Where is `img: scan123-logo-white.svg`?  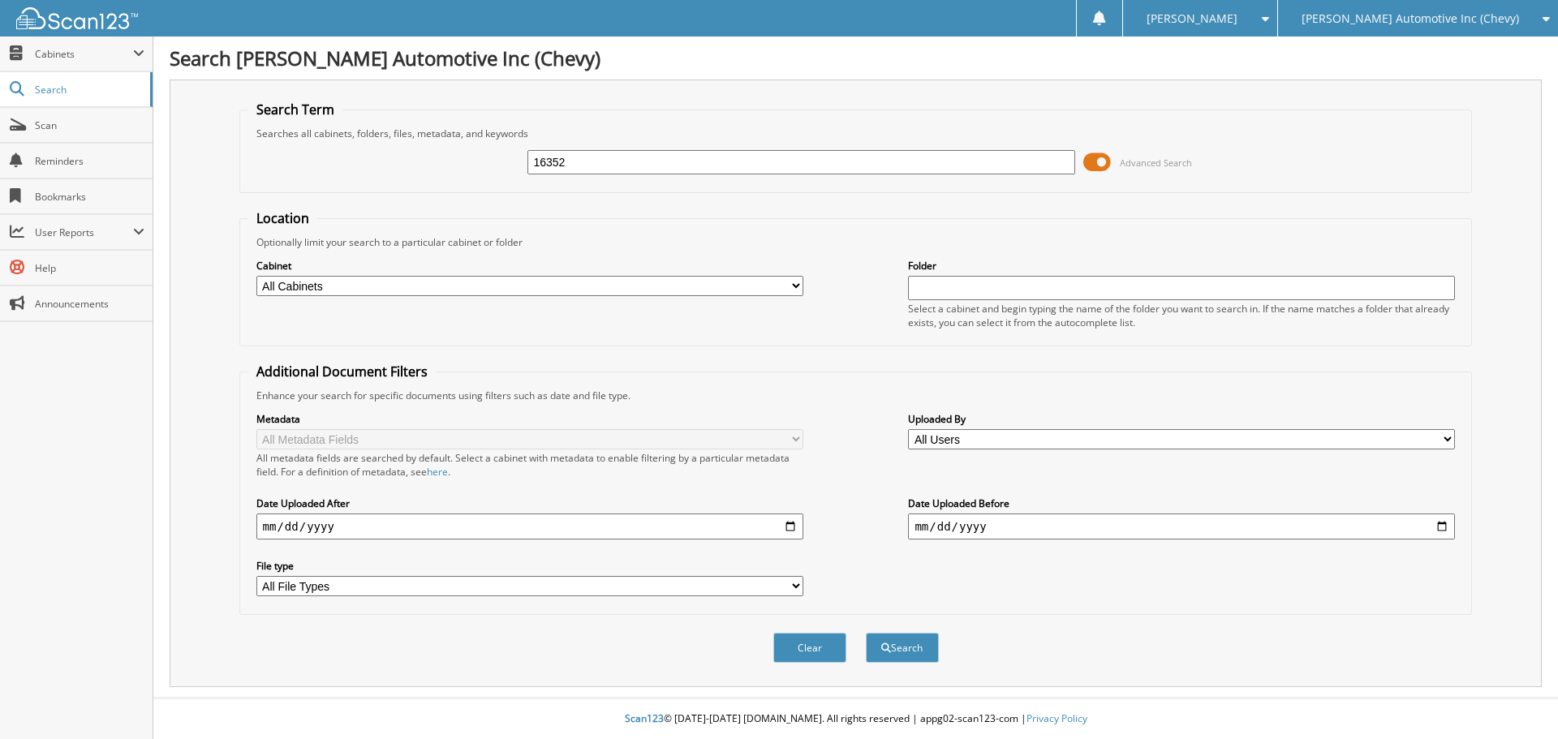 img: scan123-logo-white.svg is located at coordinates (77, 18).